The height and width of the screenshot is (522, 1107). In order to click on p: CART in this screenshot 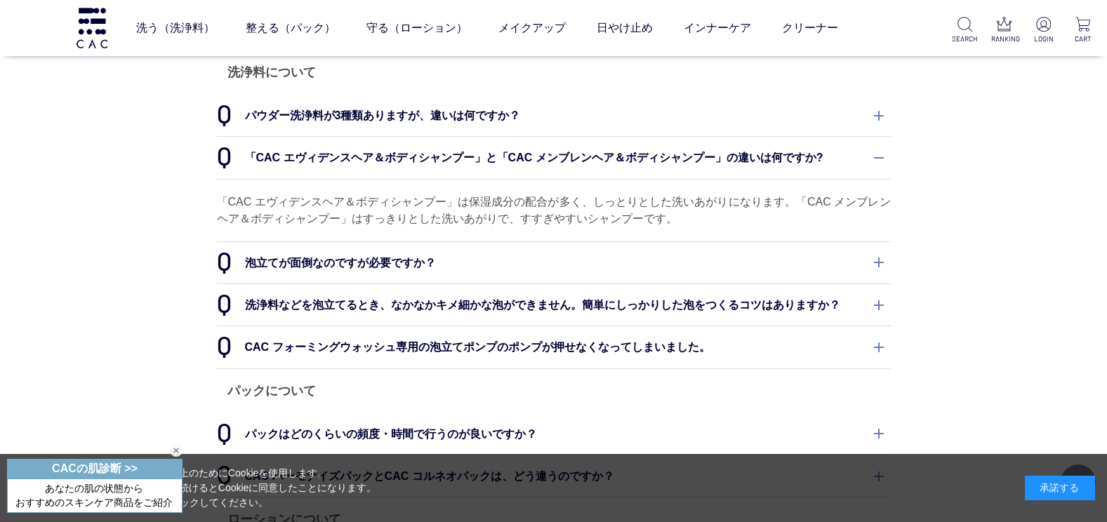, I will do `click(1083, 39)`.